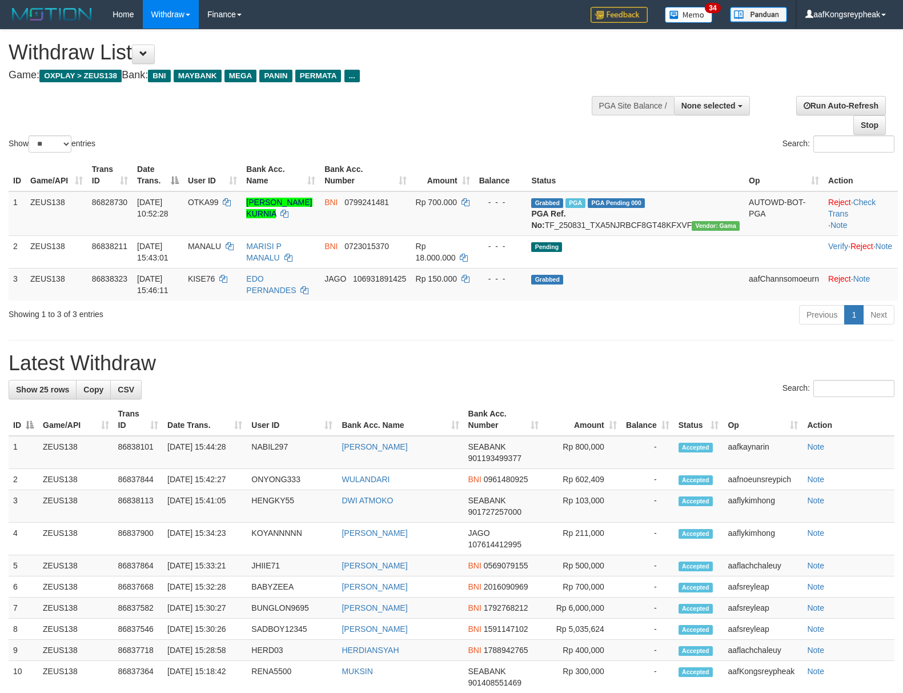 The width and height of the screenshot is (903, 693). Describe the element at coordinates (506, 608) in the screenshot. I see `span: Copy 1792768212 to clipboard` at that location.